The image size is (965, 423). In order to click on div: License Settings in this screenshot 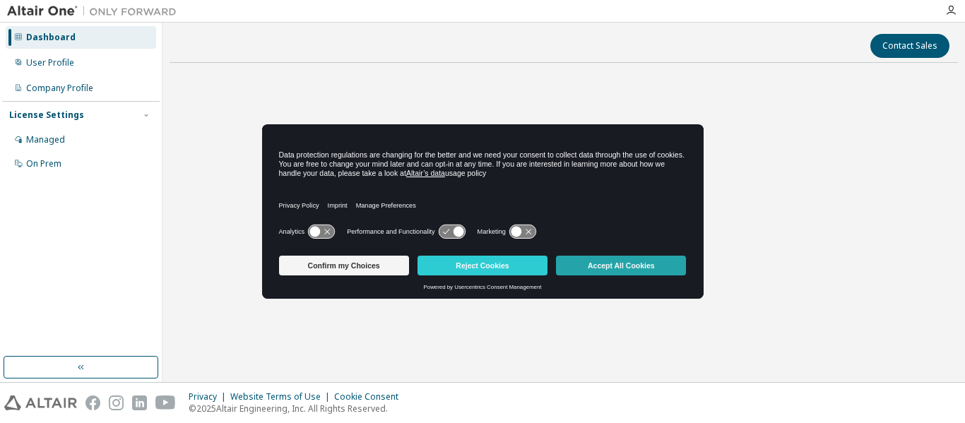, I will do `click(47, 115)`.